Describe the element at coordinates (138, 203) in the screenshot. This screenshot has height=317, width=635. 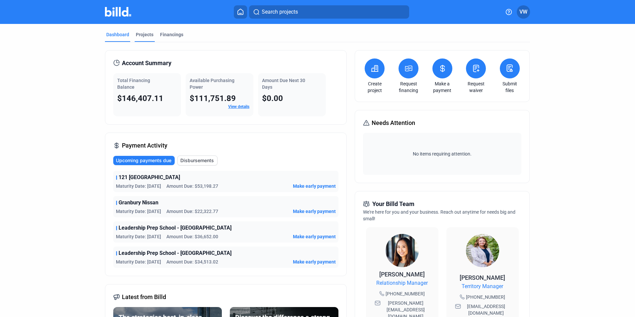
I see `span: Granbury Nissan` at that location.